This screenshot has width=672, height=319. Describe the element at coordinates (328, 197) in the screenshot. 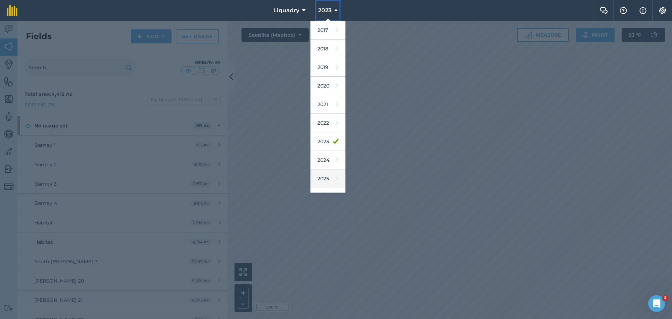

I see `a: 2026` at that location.